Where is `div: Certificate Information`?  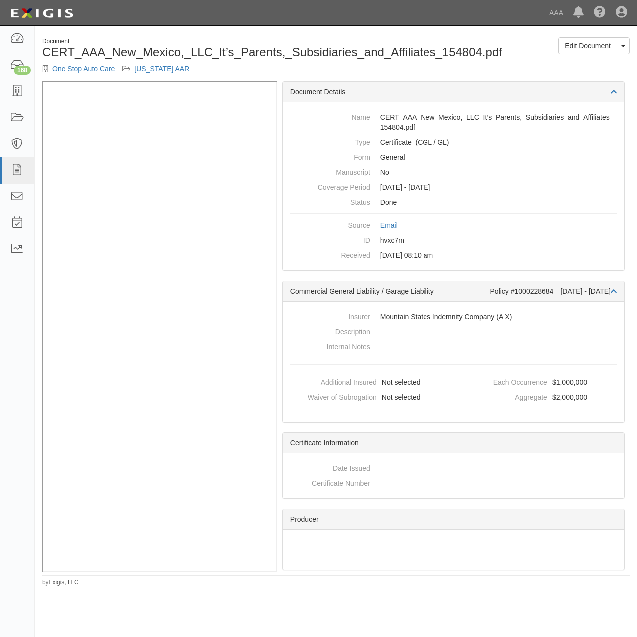
div: Certificate Information is located at coordinates (453, 443).